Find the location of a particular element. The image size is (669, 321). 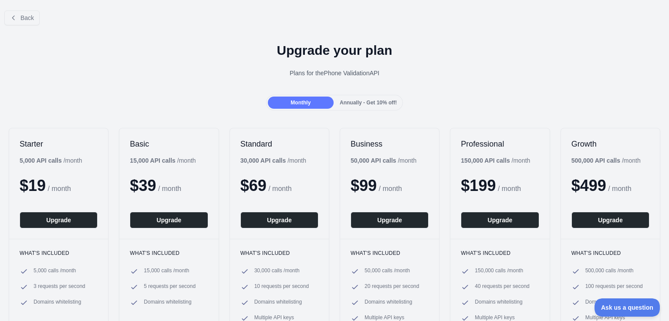

h2: Business is located at coordinates (389, 144).